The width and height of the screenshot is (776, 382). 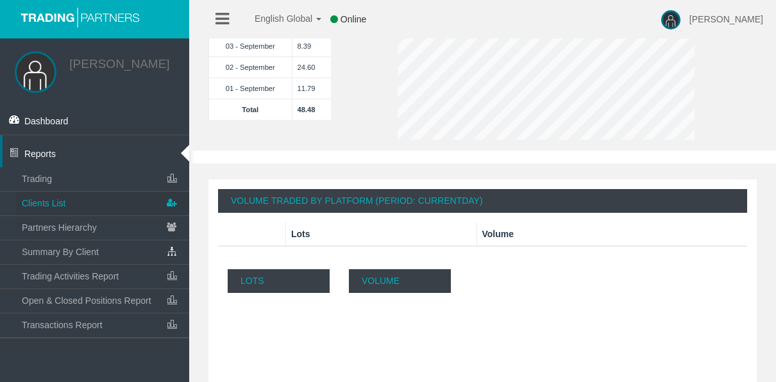 I want to click on p: Volume, so click(x=400, y=281).